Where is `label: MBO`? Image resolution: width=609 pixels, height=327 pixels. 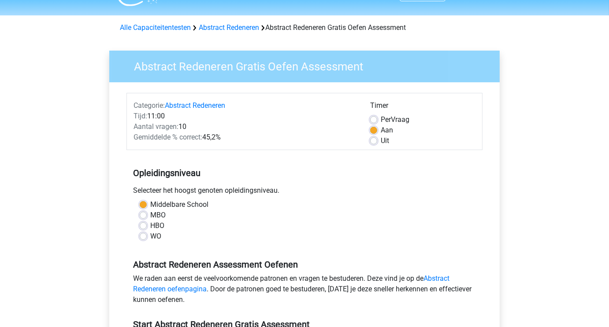
label: MBO is located at coordinates (158, 216).